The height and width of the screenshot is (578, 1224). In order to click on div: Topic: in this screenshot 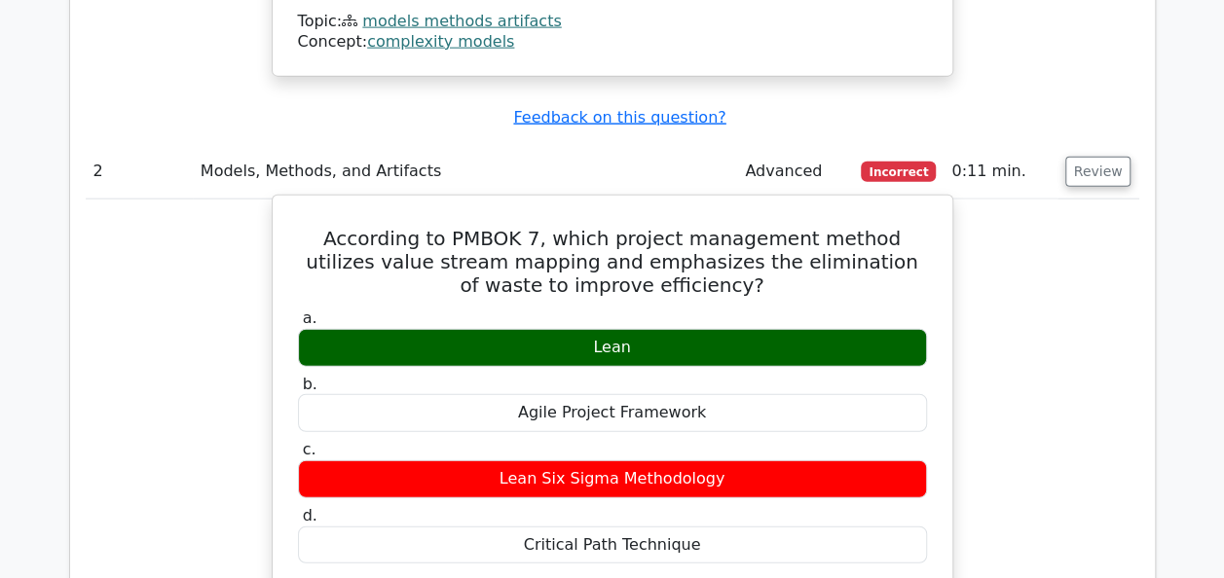, I will do `click(613, 21)`.